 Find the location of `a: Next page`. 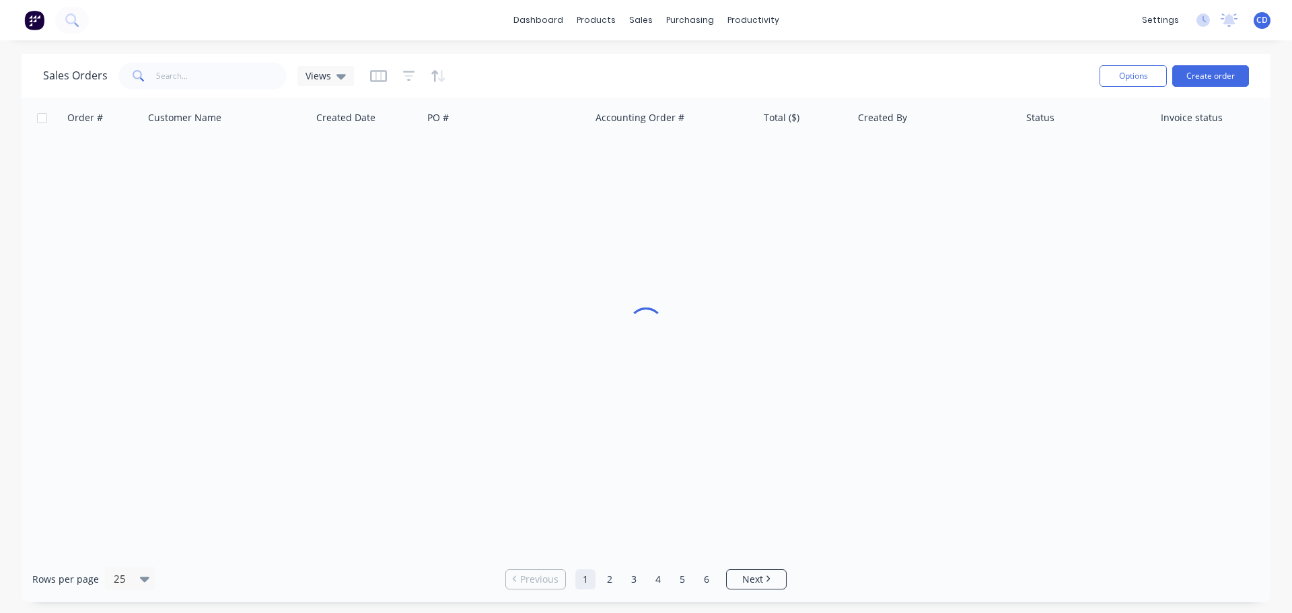

a: Next page is located at coordinates (756, 579).